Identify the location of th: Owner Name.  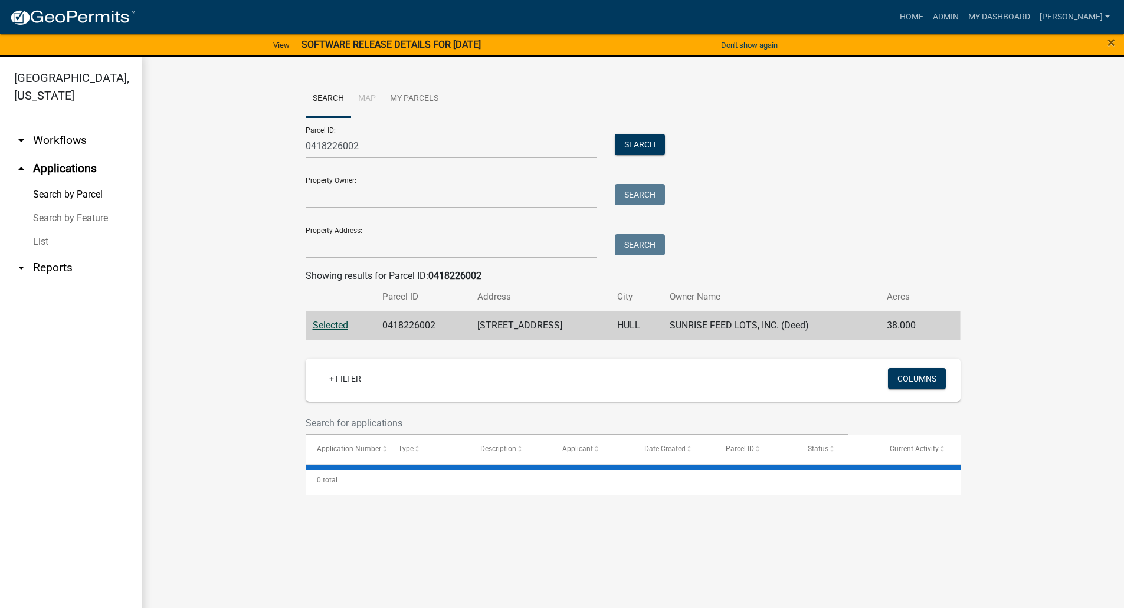
(770, 297).